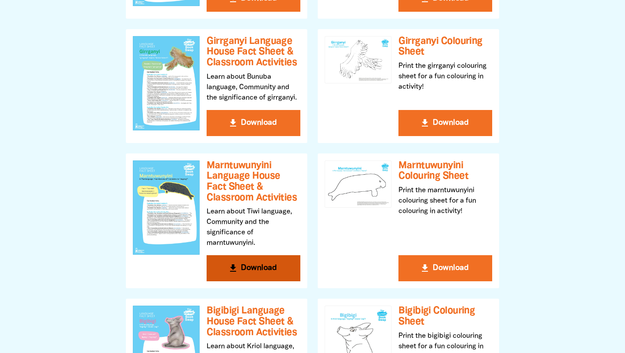  Describe the element at coordinates (254, 321) in the screenshot. I see `h3: Bigibigi Language House Fact Sheet & Classroom Activities` at that location.